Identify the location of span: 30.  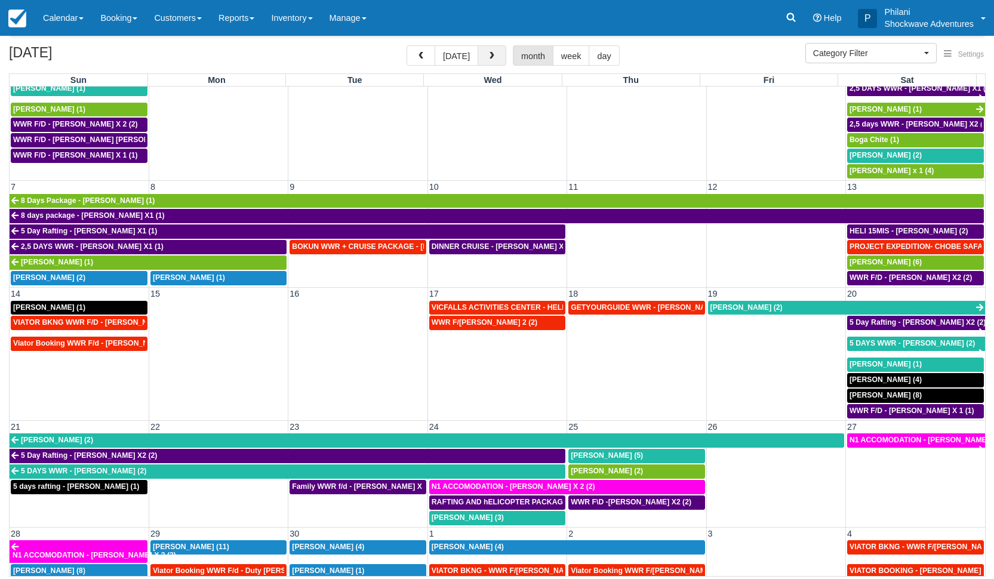
(294, 534).